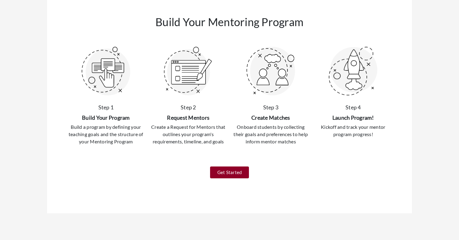 The image size is (459, 240). What do you see at coordinates (271, 134) in the screenshot?
I see `p: Onboard students by collecting their goals and preferences to help inform mentor matches` at bounding box center [271, 134].